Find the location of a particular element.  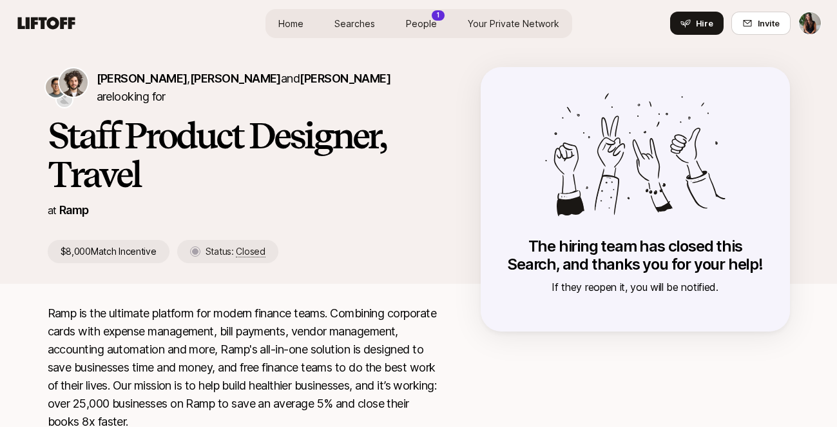

img: Ciara Cornette is located at coordinates (810, 23).